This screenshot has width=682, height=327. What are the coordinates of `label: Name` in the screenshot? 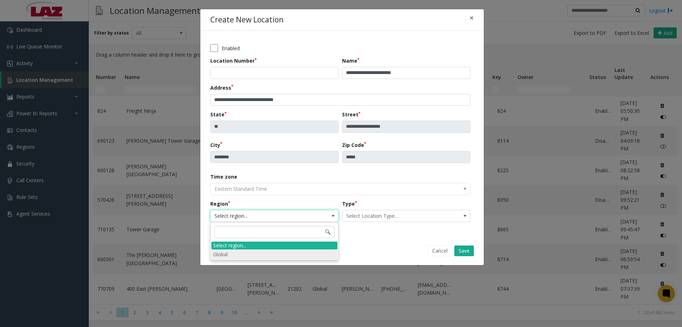 It's located at (351, 60).